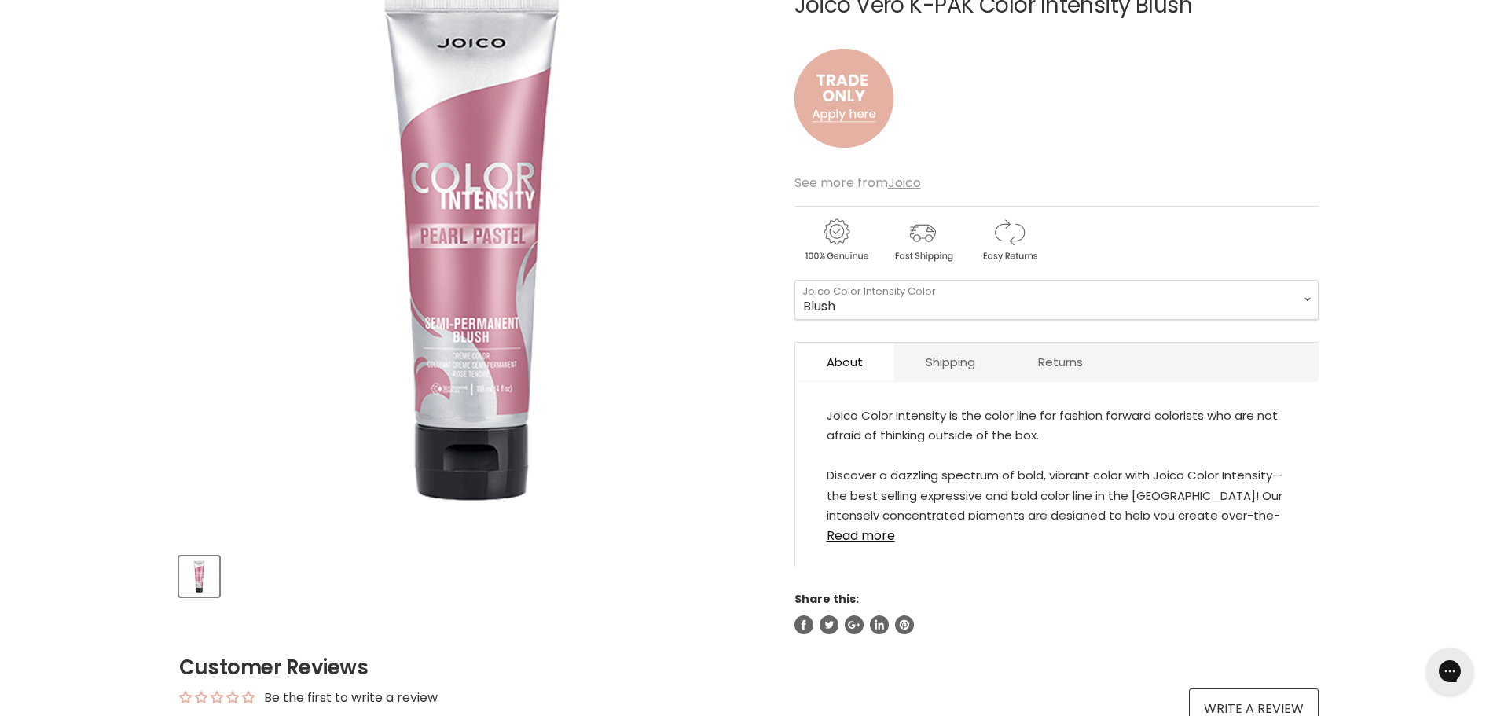  What do you see at coordinates (905, 182) in the screenshot?
I see `a: Joico` at bounding box center [905, 182].